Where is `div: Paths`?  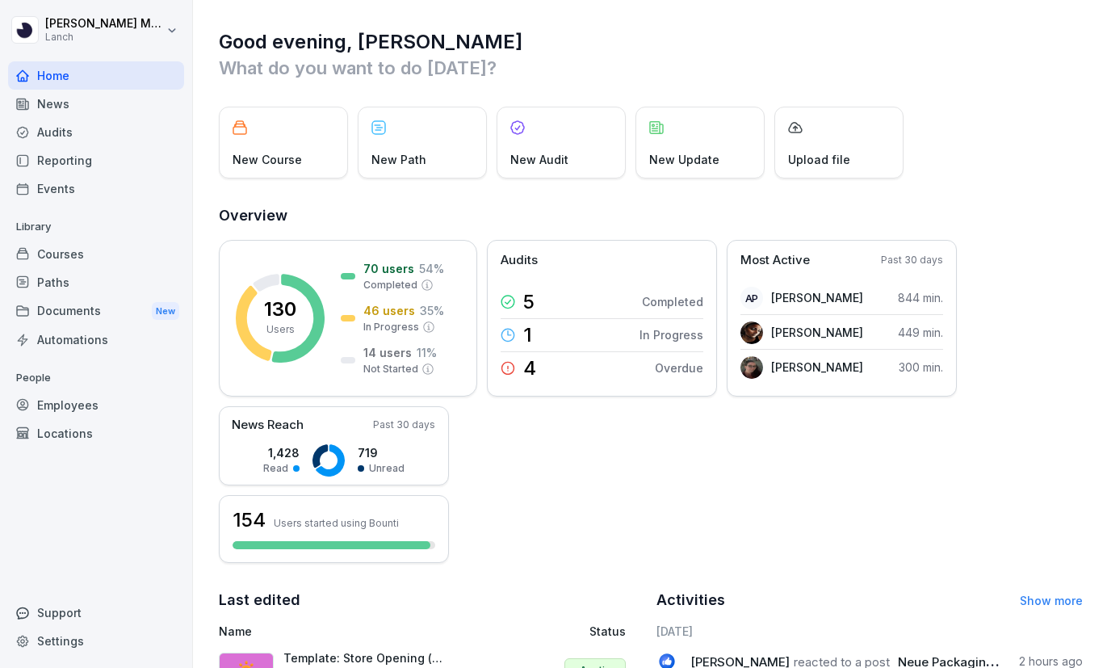 div: Paths is located at coordinates (96, 282).